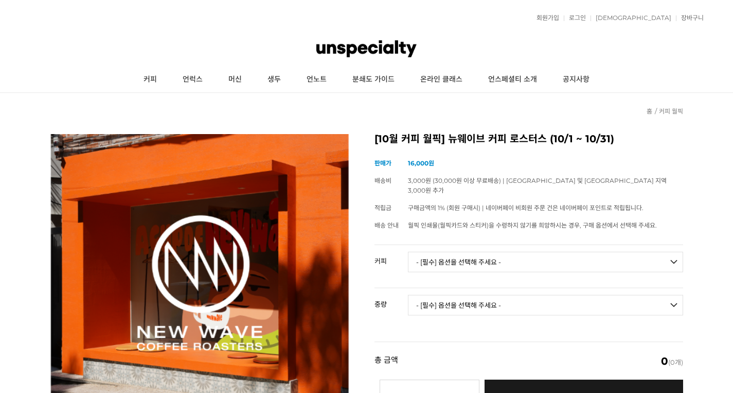  What do you see at coordinates (383, 208) in the screenshot?
I see `span: 적립금` at bounding box center [383, 208].